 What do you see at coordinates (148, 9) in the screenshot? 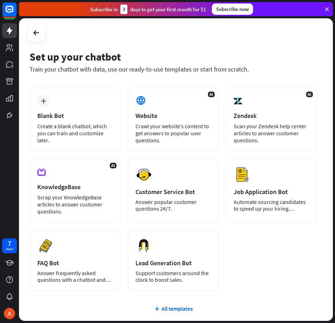
I see `div: Subscribe in days to get your first month for $1` at bounding box center [148, 9].